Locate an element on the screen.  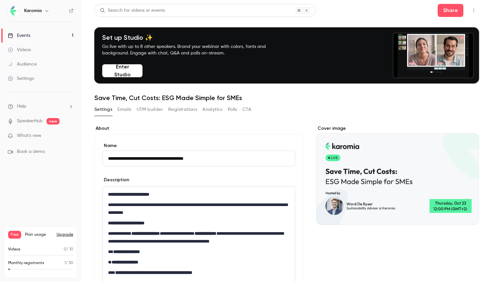
div: Search for videos or events is located at coordinates (133, 10).